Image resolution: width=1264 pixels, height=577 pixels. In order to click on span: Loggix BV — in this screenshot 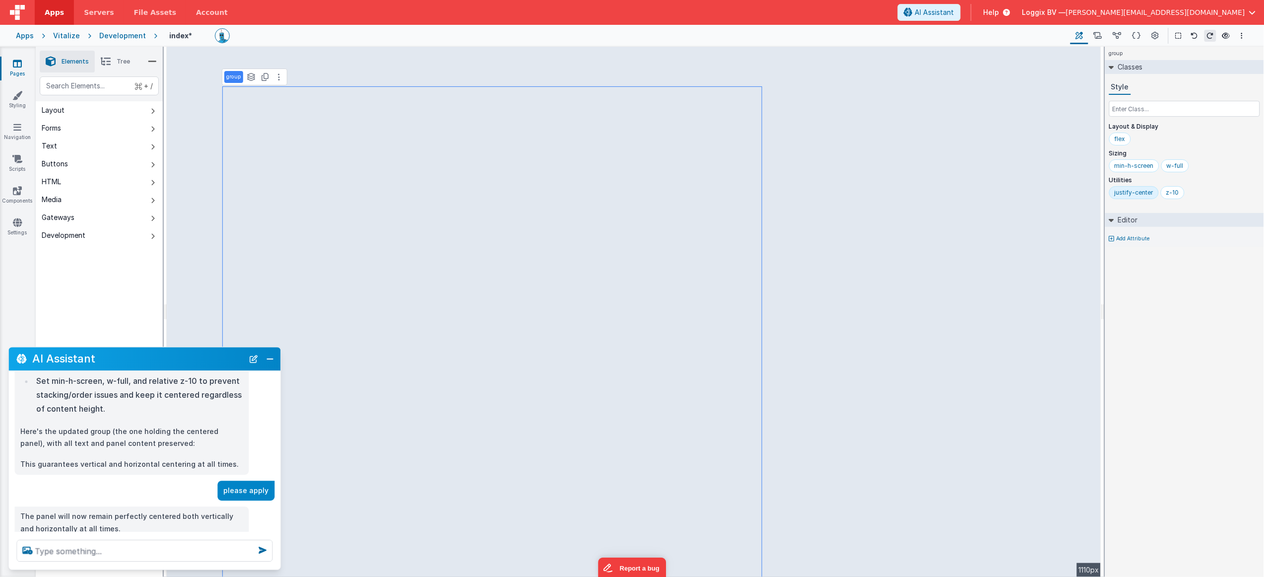, I will do `click(1044, 12)`.